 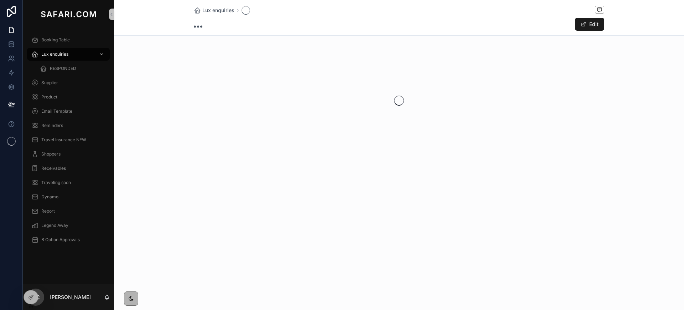 I want to click on span: Email Template, so click(x=57, y=111).